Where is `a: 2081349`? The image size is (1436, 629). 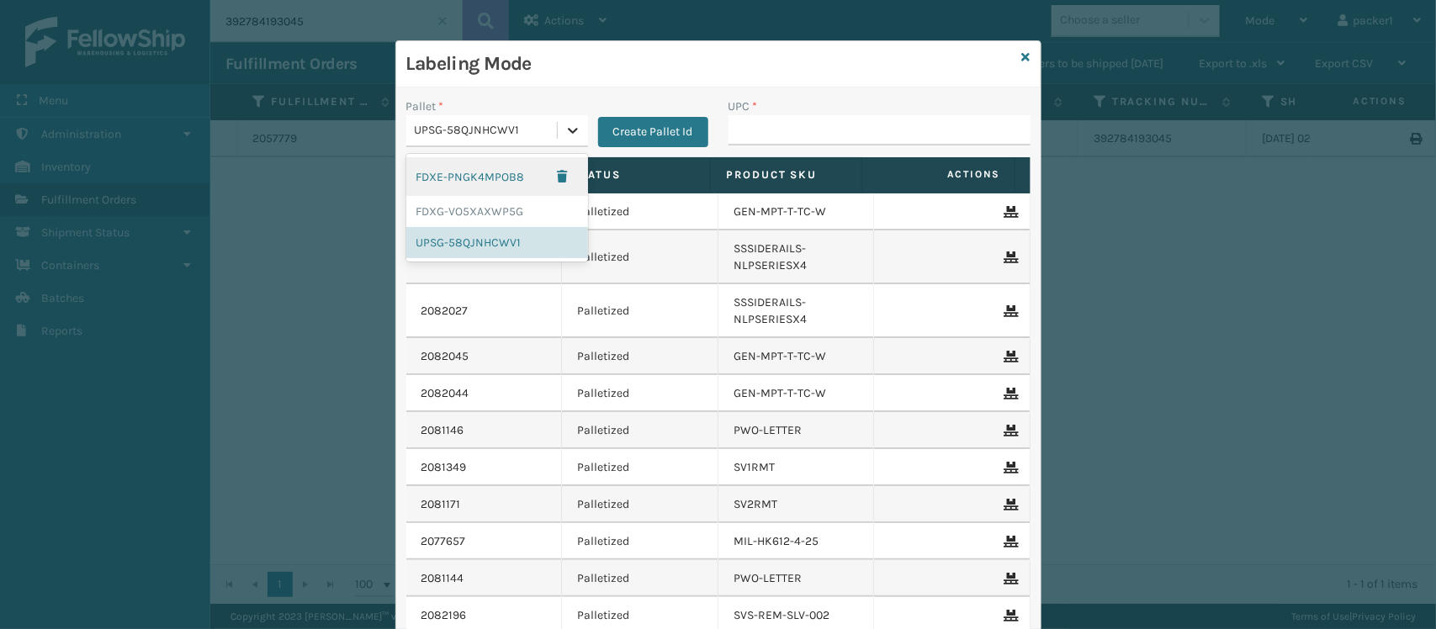 a: 2081349 is located at coordinates (444, 468).